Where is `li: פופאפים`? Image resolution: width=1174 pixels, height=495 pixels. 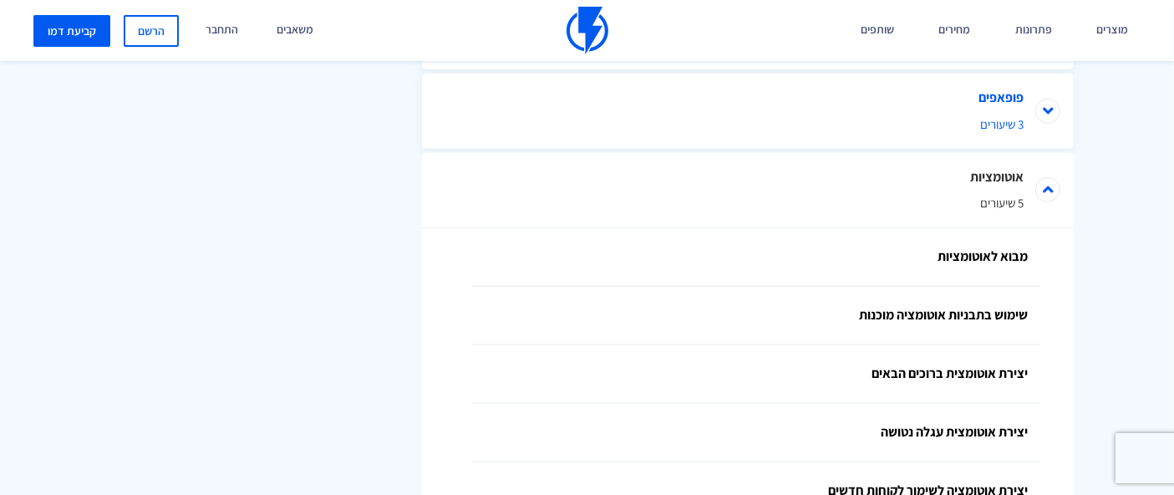 li: פופאפים is located at coordinates (748, 111).